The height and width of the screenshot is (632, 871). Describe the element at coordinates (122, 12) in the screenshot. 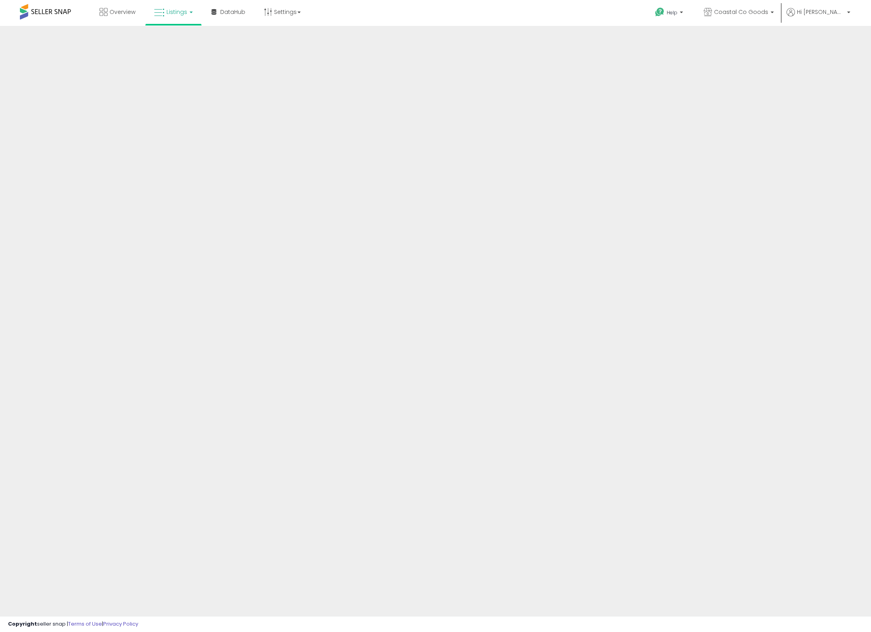

I see `span: Overview` at that location.